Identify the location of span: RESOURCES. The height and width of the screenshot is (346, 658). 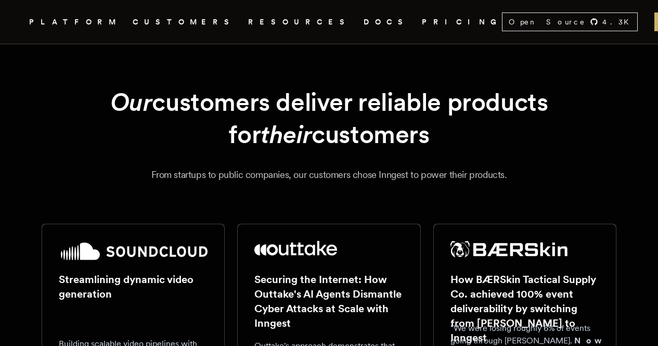
(300, 22).